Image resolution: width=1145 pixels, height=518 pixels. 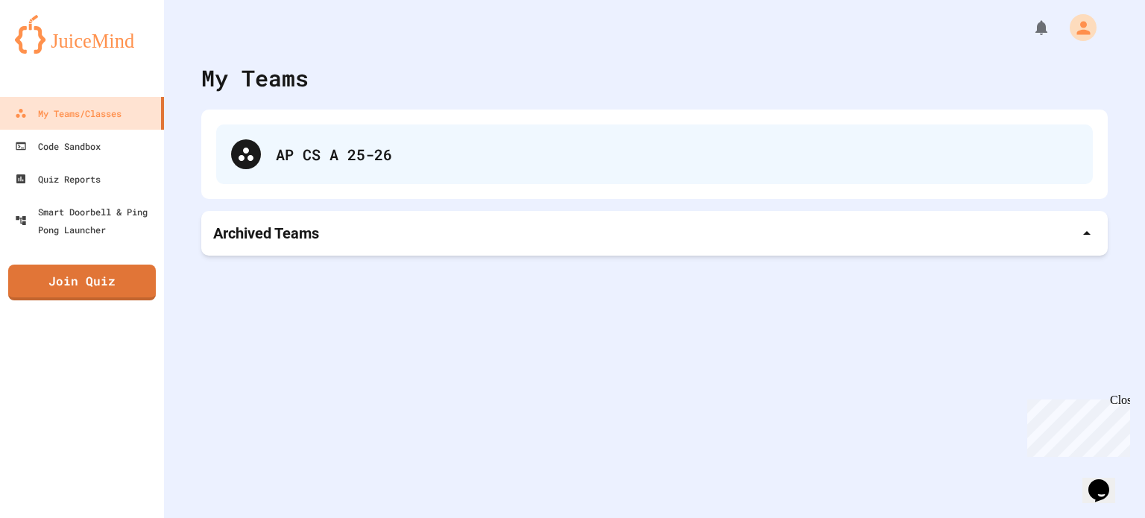 What do you see at coordinates (54, 50) in the screenshot?
I see `div: Chat with us now!Close` at bounding box center [54, 50].